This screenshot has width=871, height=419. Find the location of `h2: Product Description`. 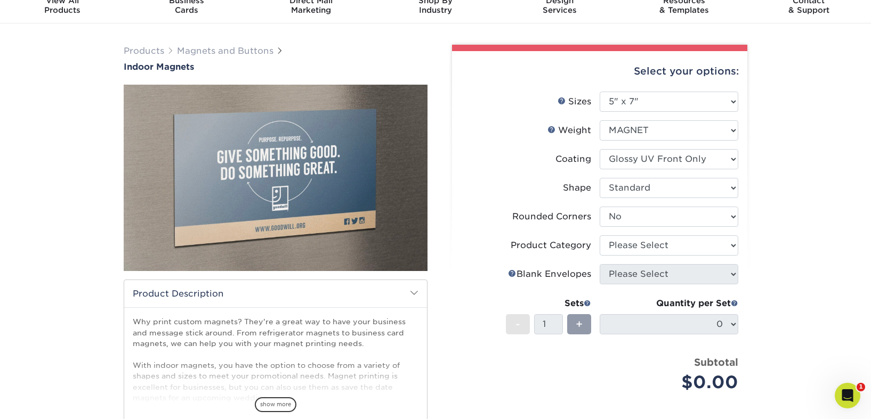

h2: Product Description is located at coordinates (276, 294).